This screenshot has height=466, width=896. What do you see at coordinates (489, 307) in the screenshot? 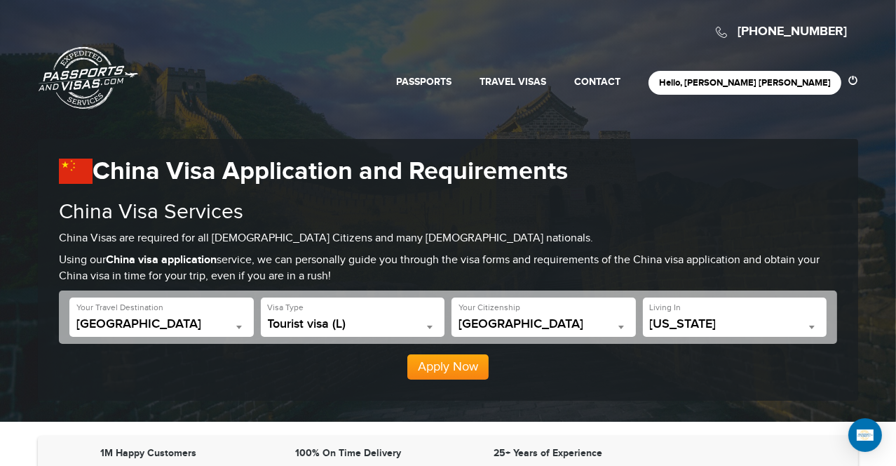
I see `label: Your Citizenship` at bounding box center [489, 307].